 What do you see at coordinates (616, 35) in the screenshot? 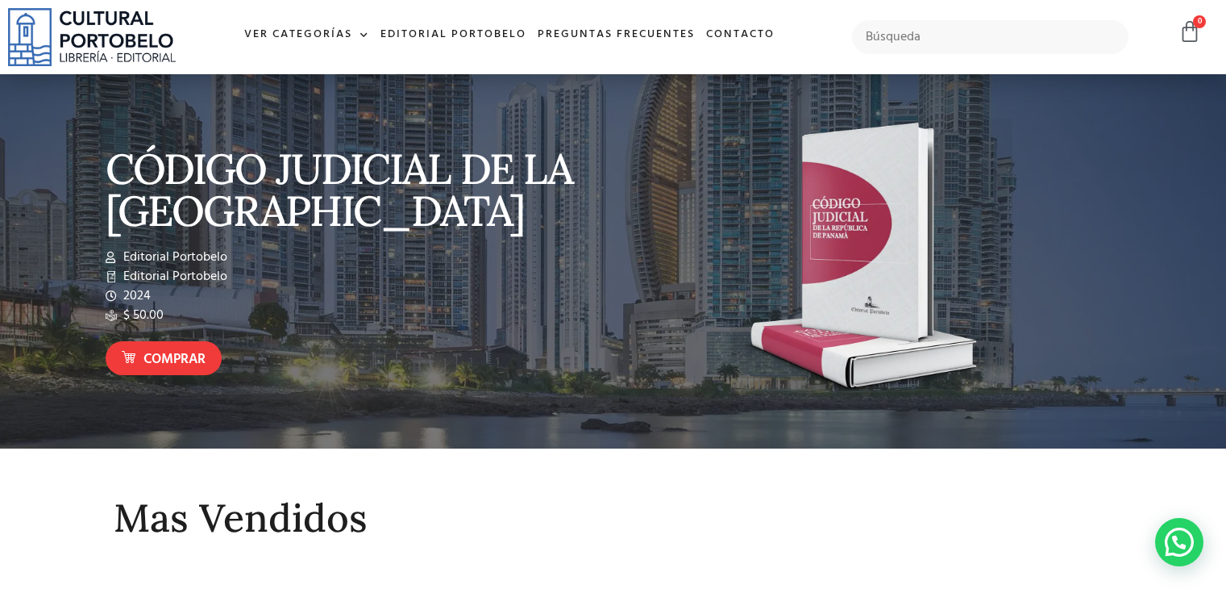
I see `a: Preguntas frecuentes` at bounding box center [616, 35].